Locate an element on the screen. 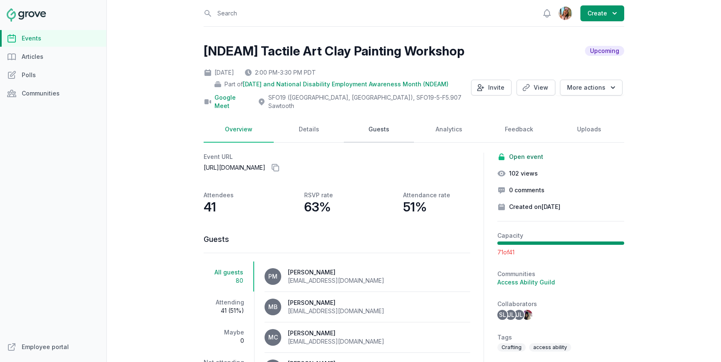 The image size is (721, 362). div: 71 of 41 is located at coordinates (561, 252).